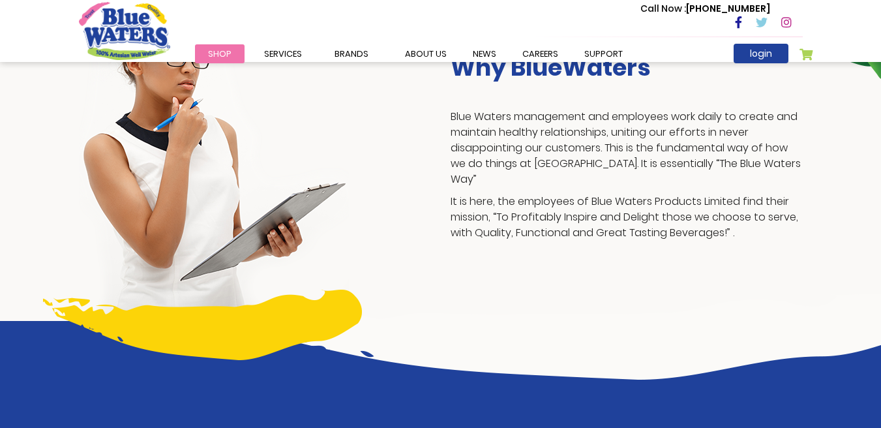 This screenshot has width=881, height=428. I want to click on img: career-yellow-bar.png, so click(202, 325).